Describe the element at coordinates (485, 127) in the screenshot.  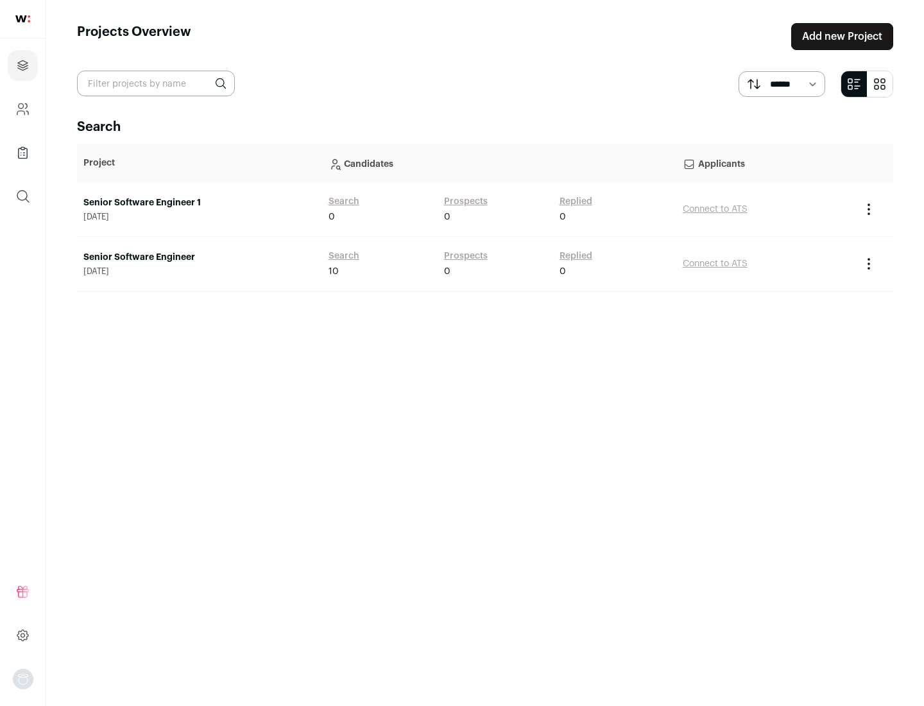
I see `h2: Search` at that location.